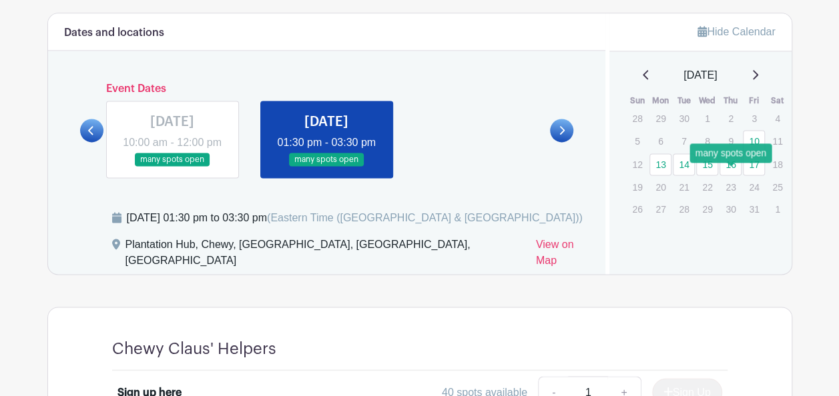 Image resolution: width=839 pixels, height=396 pixels. Describe the element at coordinates (736, 31) in the screenshot. I see `a: Hide Calendar` at that location.